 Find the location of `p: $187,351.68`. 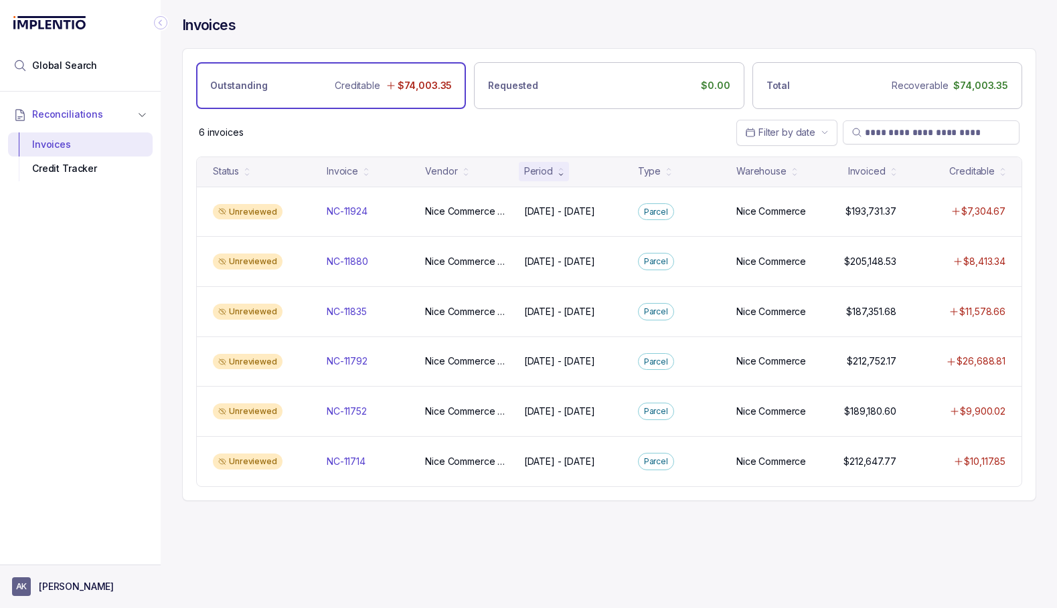

p: $187,351.68 is located at coordinates (871, 312).